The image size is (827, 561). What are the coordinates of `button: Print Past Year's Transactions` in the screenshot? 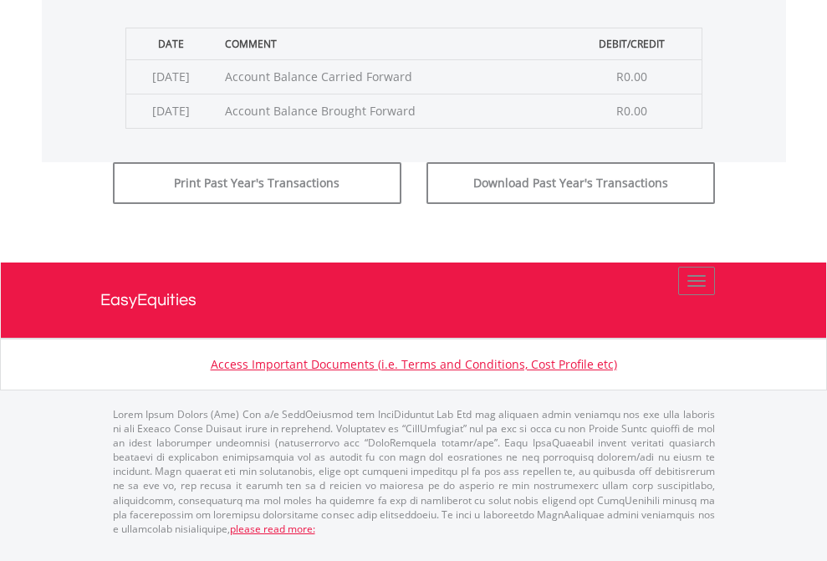 It's located at (257, 183).